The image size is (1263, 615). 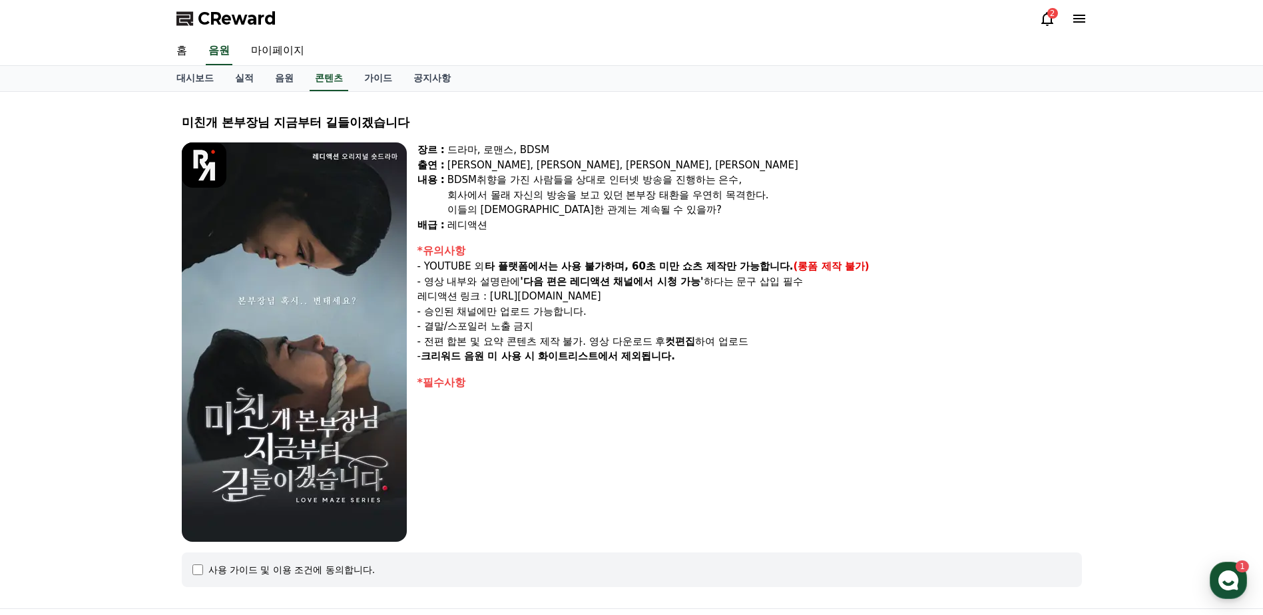 I want to click on div: 사용 가이드 및 이용 조건에 동의합니다., so click(x=292, y=570).